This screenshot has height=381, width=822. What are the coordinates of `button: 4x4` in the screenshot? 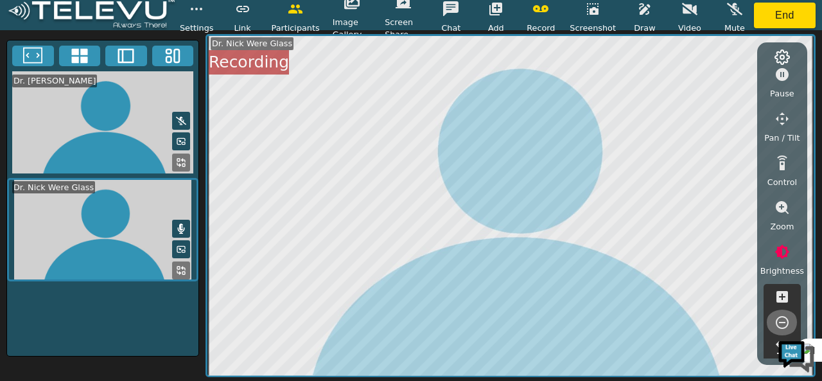 It's located at (80, 56).